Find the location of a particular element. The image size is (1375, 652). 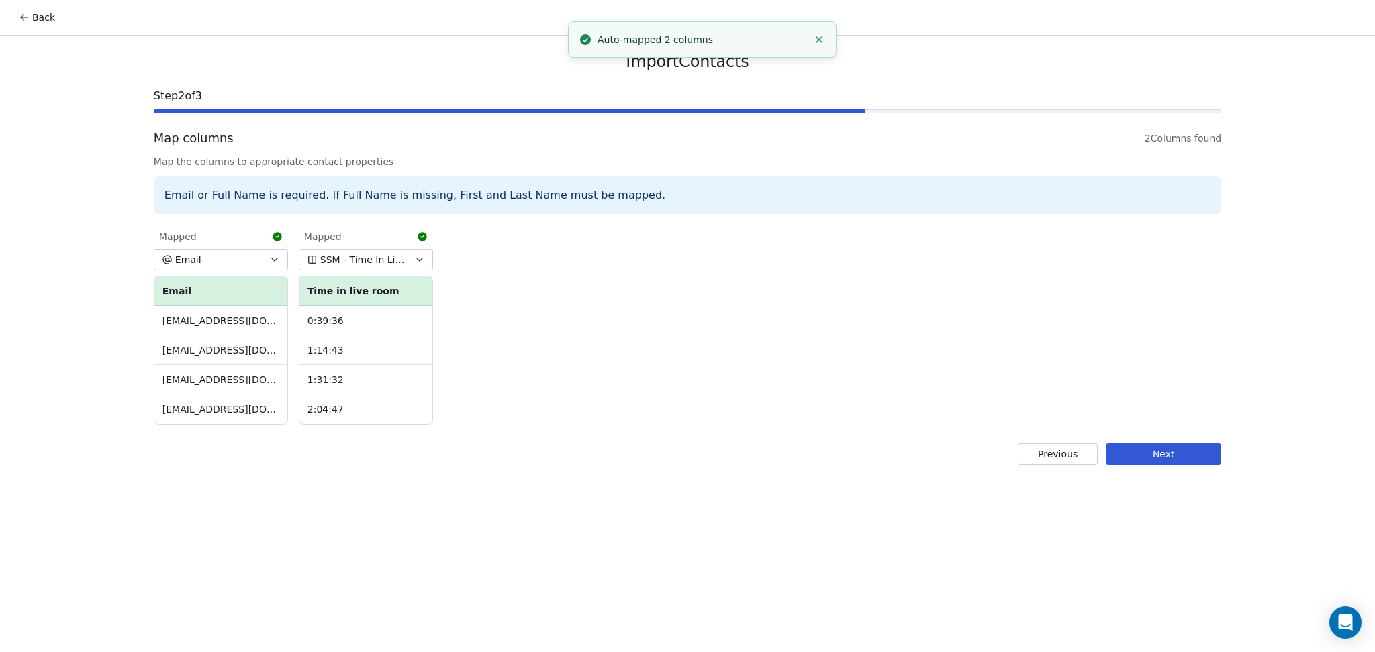

th: Email is located at coordinates (221, 291).